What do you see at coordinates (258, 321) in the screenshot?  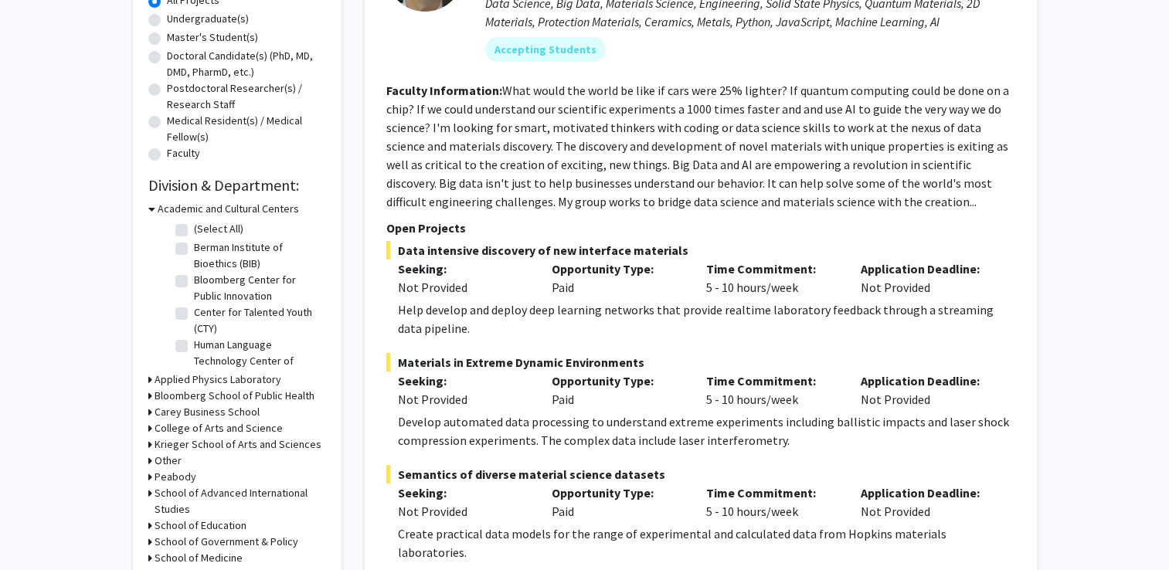 I see `label: Center for Talented Youth (CTY)` at bounding box center [258, 321].